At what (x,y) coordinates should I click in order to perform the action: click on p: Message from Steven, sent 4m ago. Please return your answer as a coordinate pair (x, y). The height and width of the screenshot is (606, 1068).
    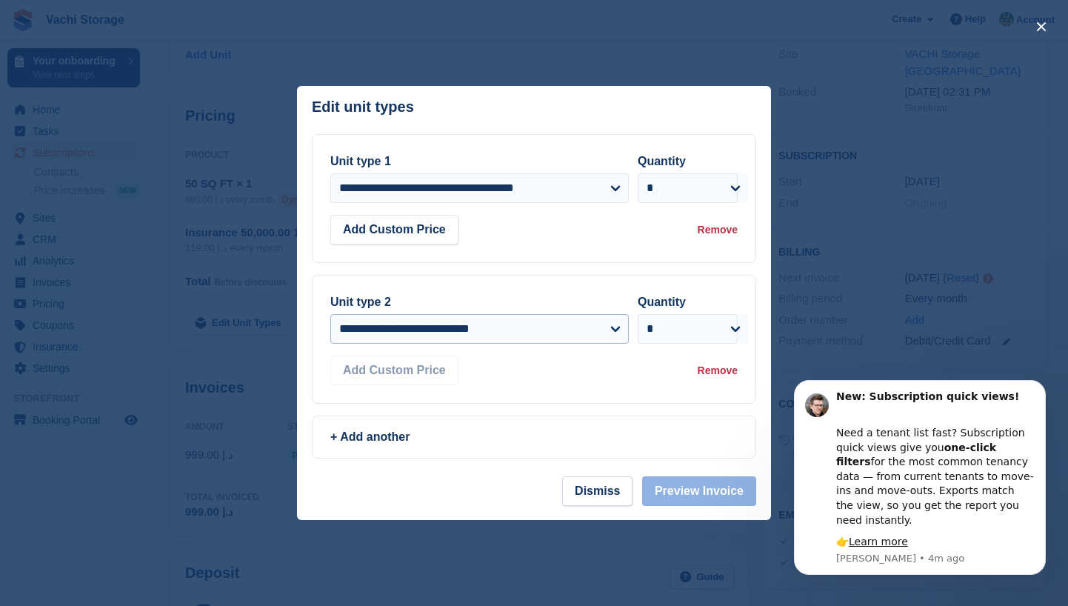
    Looking at the image, I should click on (164, 178).